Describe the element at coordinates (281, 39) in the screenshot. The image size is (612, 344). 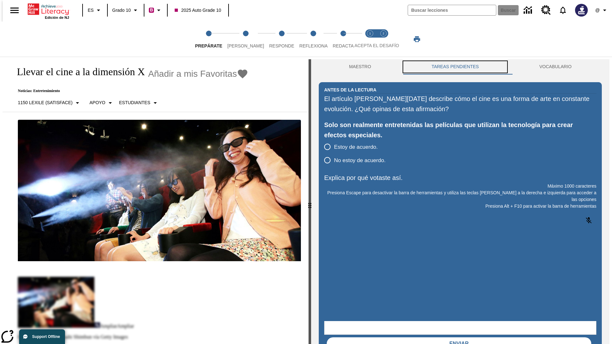
I see `button: Responde step 3 of 5` at that location.